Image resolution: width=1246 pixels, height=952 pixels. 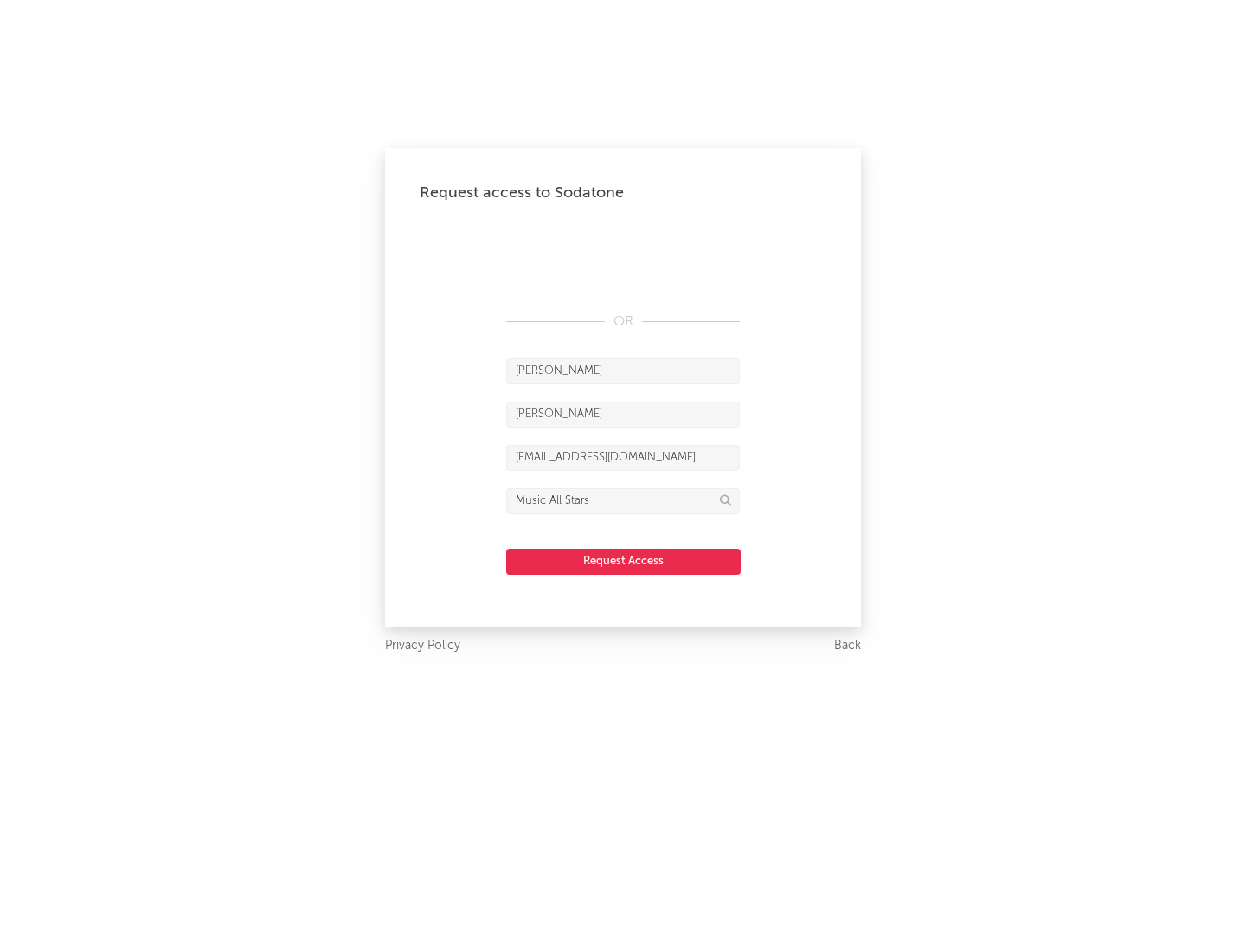 I want to click on input: Last Name, so click(x=623, y=415).